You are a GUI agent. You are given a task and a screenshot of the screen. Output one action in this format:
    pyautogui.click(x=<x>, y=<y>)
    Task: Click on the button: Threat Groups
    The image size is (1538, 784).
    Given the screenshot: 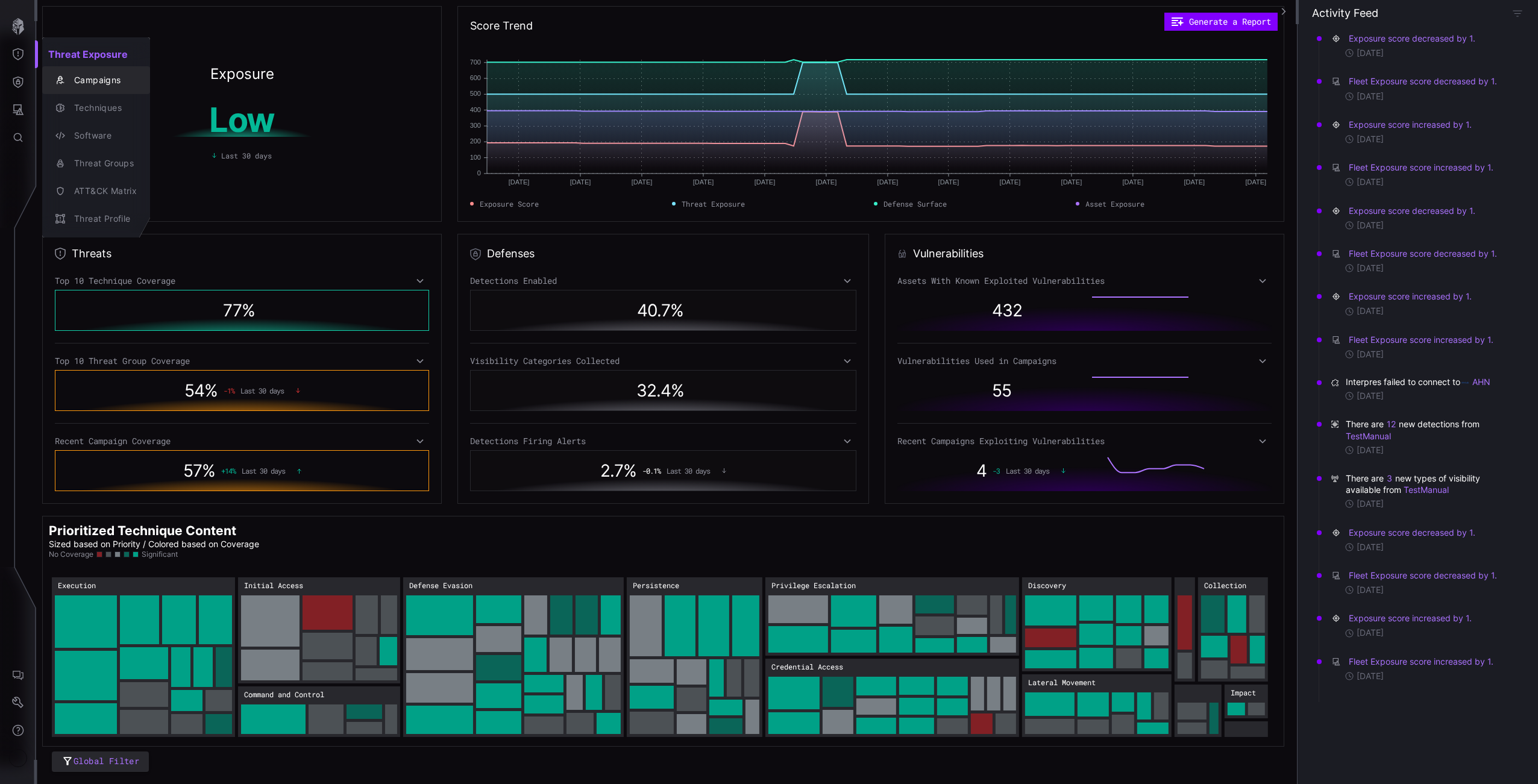 What is the action you would take?
    pyautogui.click(x=96, y=163)
    